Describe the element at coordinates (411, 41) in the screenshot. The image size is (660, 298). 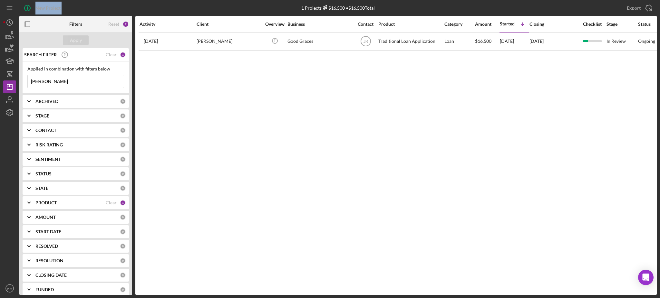
I see `div: Traditional Loan Application` at that location.